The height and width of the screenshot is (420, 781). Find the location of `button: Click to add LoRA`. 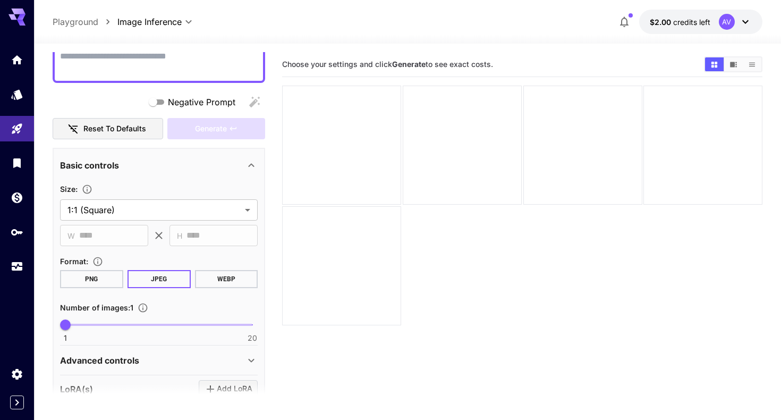

button: Click to add LoRA is located at coordinates (228, 388).